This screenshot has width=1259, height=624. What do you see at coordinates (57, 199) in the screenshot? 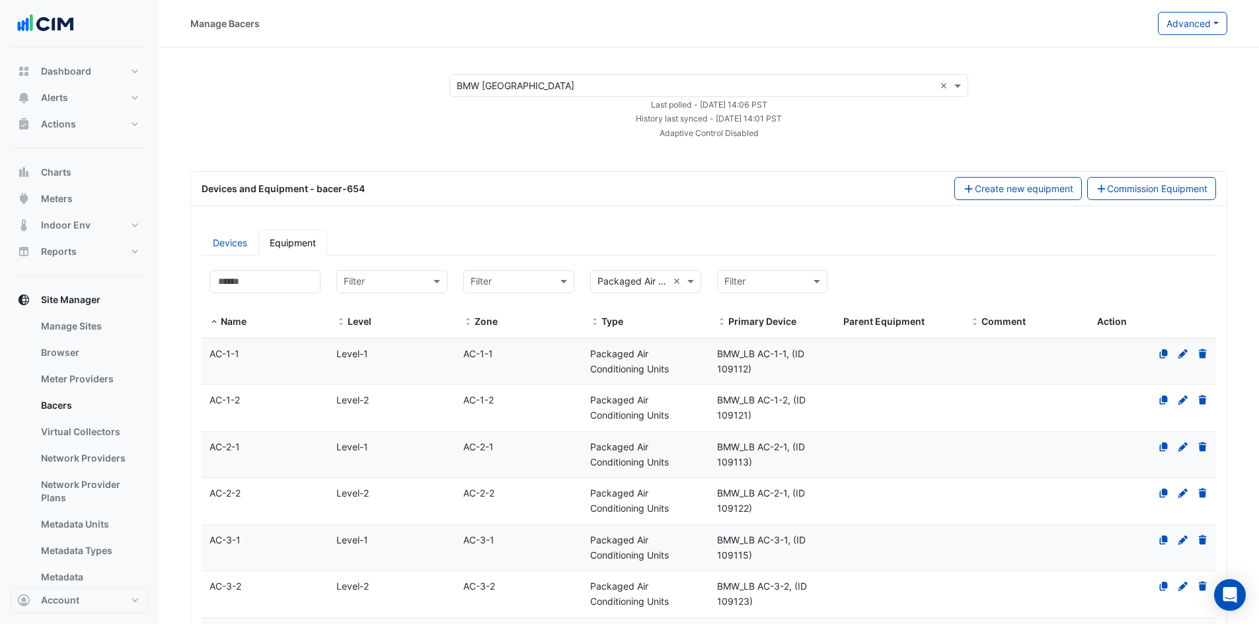
I see `span: Meters` at bounding box center [57, 199].